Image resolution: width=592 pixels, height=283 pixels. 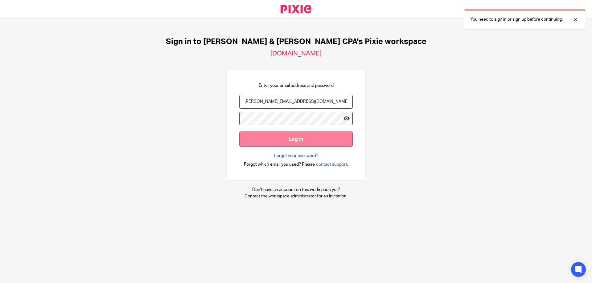 What do you see at coordinates (296, 139) in the screenshot?
I see `input: Log in` at bounding box center [296, 139].